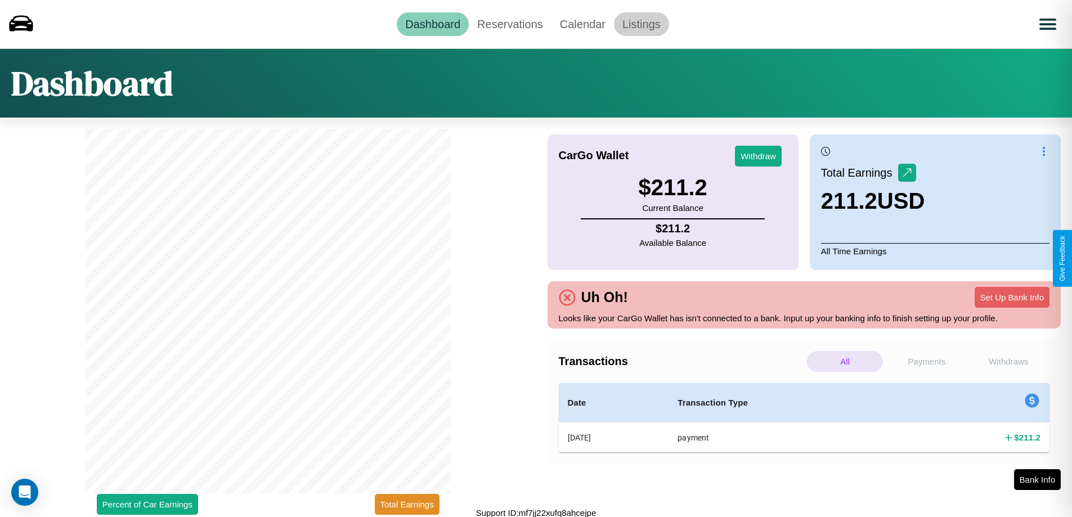 The image size is (1072, 517). Describe the element at coordinates (927, 361) in the screenshot. I see `p: Payments` at that location.